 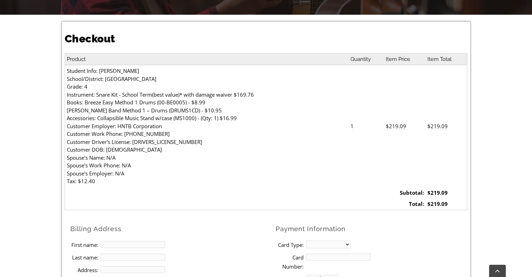 I want to click on td: Total:, so click(x=405, y=203).